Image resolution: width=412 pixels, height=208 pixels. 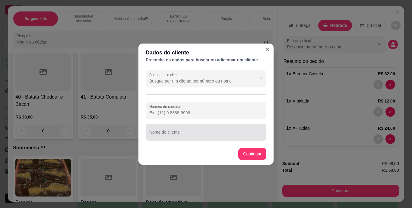 I want to click on button: Close, so click(x=268, y=50).